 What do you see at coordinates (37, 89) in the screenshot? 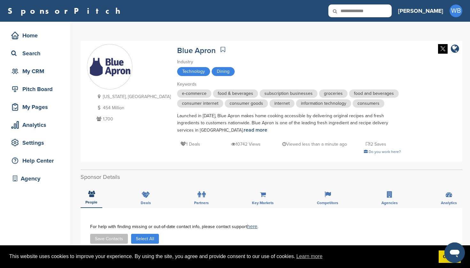
I see `div: Pitch Board` at bounding box center [37, 89].